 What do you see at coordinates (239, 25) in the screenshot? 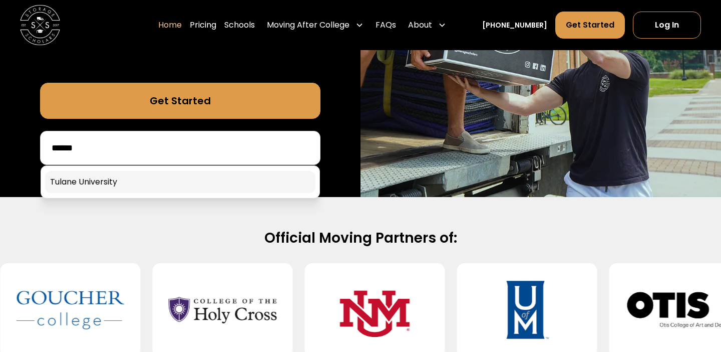
I see `a: Schools` at bounding box center [239, 25].